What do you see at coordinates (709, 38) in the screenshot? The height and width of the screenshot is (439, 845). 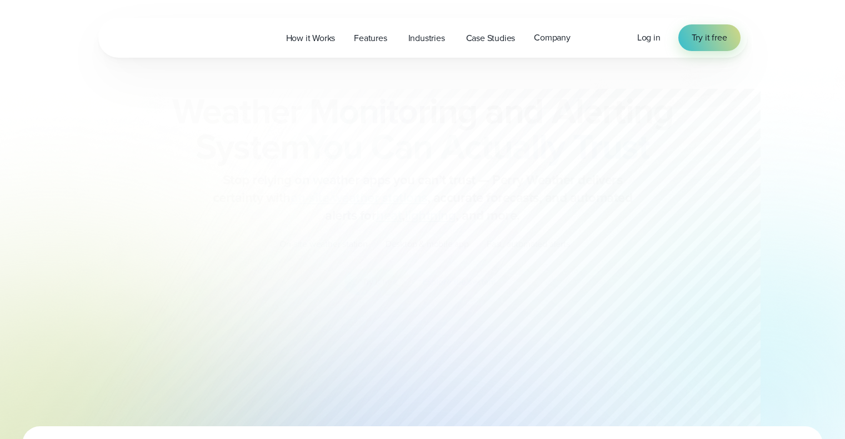 I see `a: Try it free` at bounding box center [709, 38].